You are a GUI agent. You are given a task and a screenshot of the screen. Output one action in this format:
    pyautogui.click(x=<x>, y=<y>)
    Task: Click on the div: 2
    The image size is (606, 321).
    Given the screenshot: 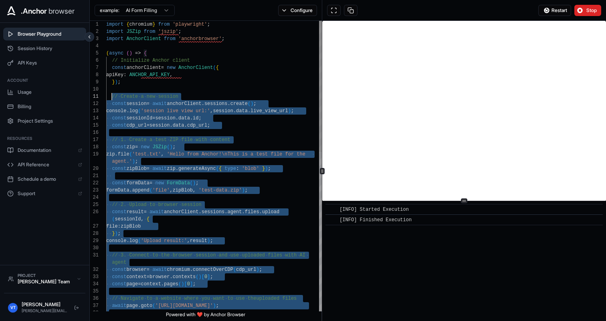 What is the action you would take?
    pyautogui.click(x=94, y=32)
    